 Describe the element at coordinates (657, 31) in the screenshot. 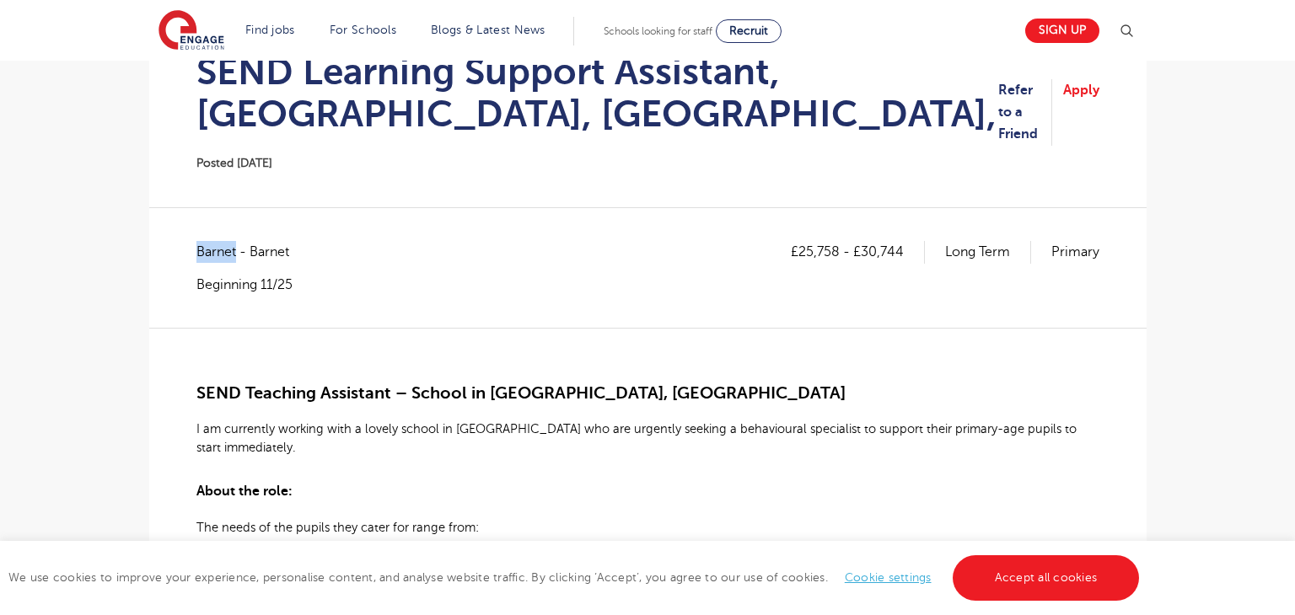

I see `span: Schools looking for staff` at that location.